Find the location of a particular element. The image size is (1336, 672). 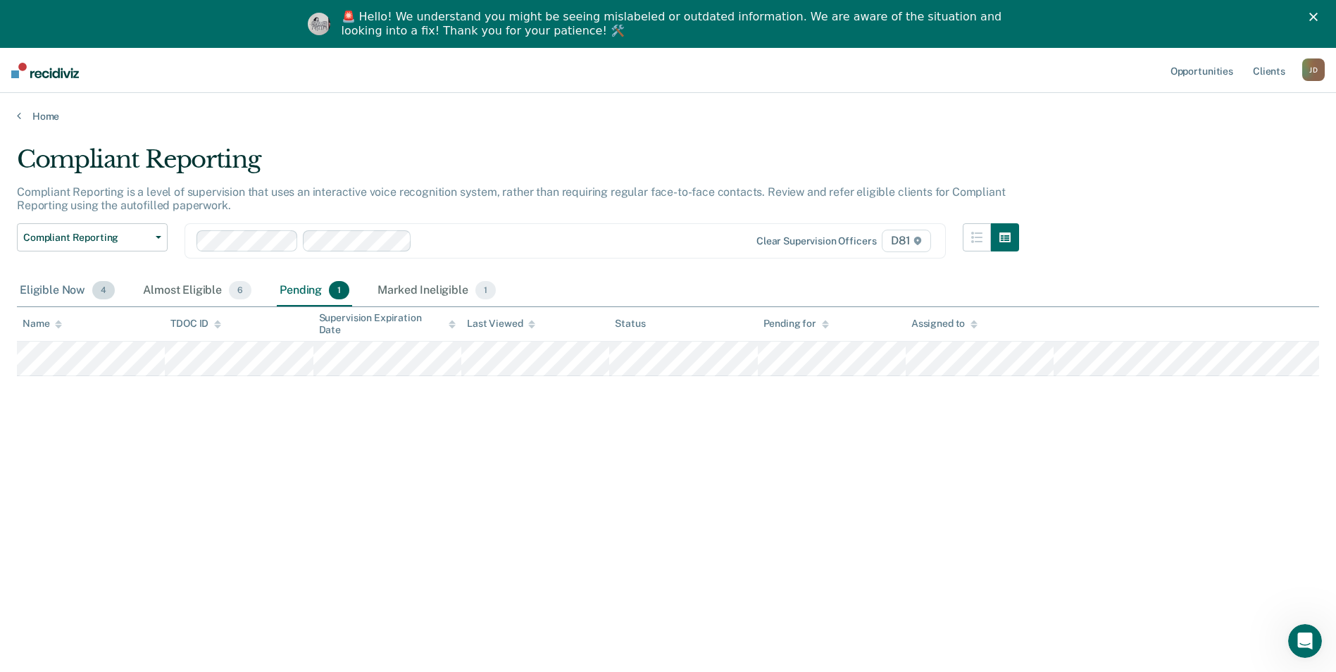

img: Recidiviz is located at coordinates (45, 70).